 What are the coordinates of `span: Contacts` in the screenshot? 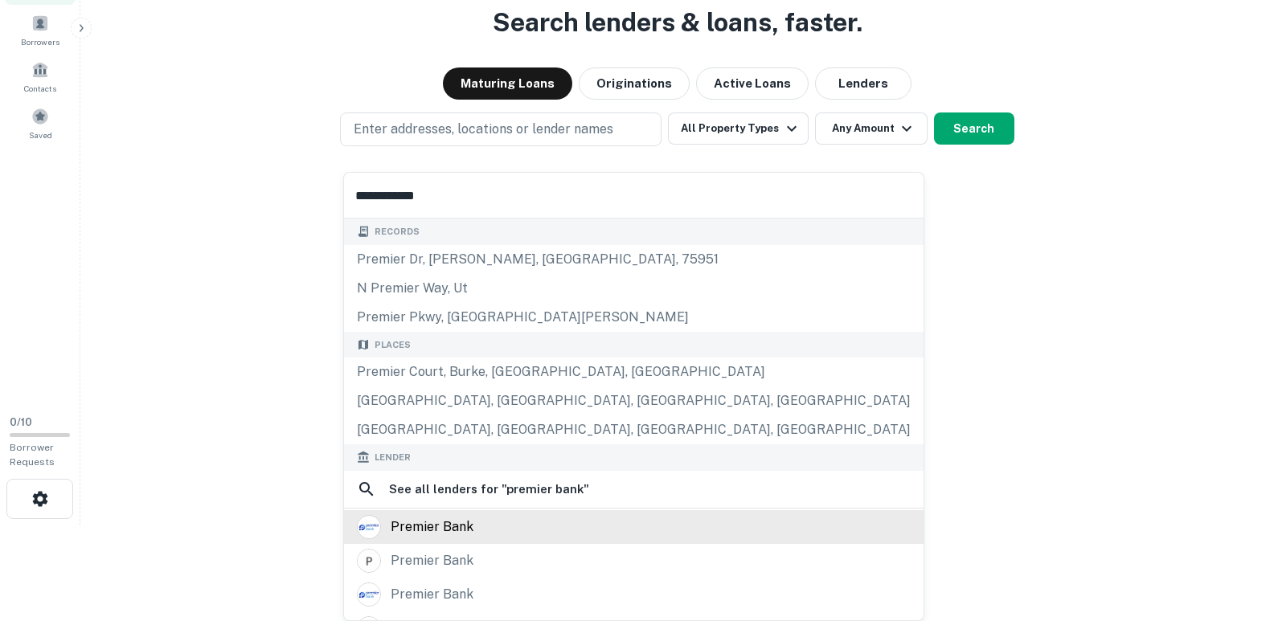 It's located at (40, 88).